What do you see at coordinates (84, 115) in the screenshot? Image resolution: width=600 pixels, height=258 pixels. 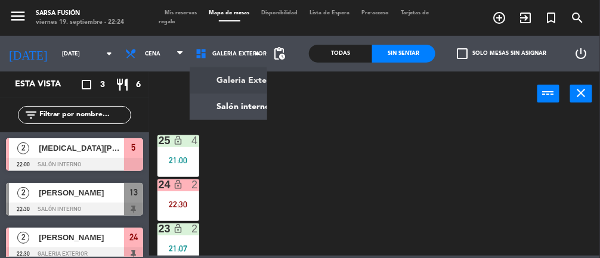 I see `input: Filtrar por nombre...` at bounding box center [84, 115].